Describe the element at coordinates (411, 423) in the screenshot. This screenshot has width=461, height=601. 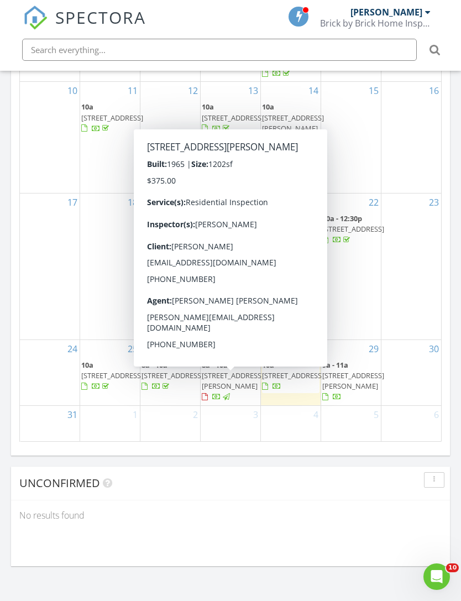
I see `td: Go to September 6, 2025` at that location.